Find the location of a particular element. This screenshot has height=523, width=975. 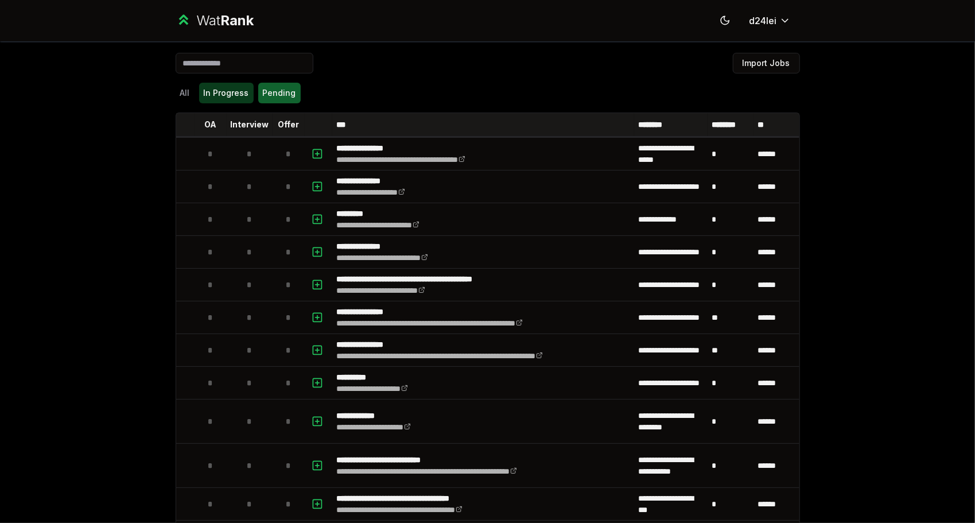

button: Import Jobs is located at coordinates (766, 63).